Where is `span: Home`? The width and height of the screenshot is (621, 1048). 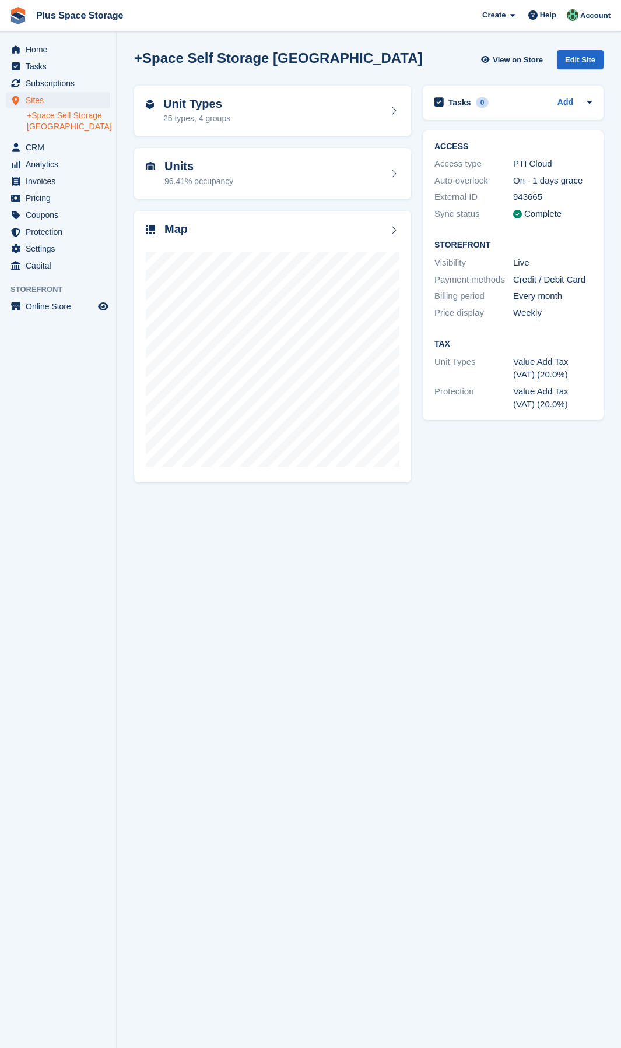
span: Home is located at coordinates (61, 50).